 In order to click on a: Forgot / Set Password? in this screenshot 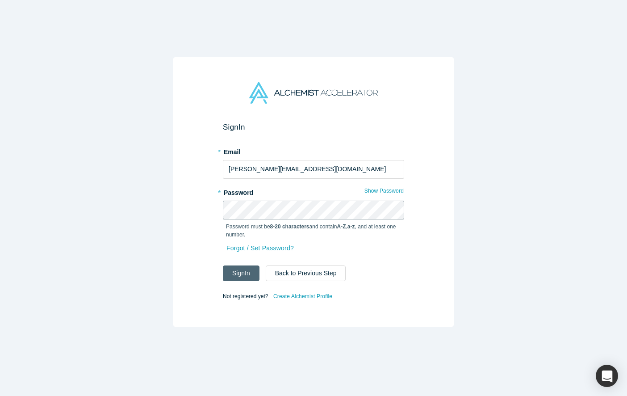, I will do `click(260, 248)`.